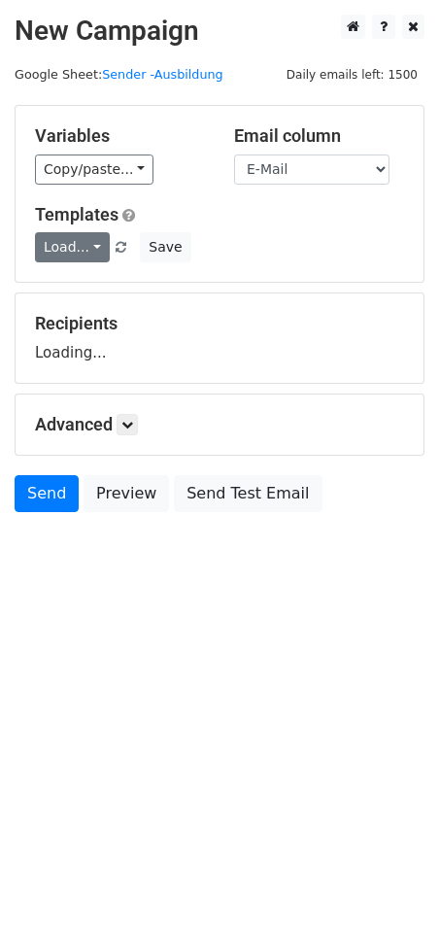  I want to click on div: Chat-Widget, so click(391, 882).